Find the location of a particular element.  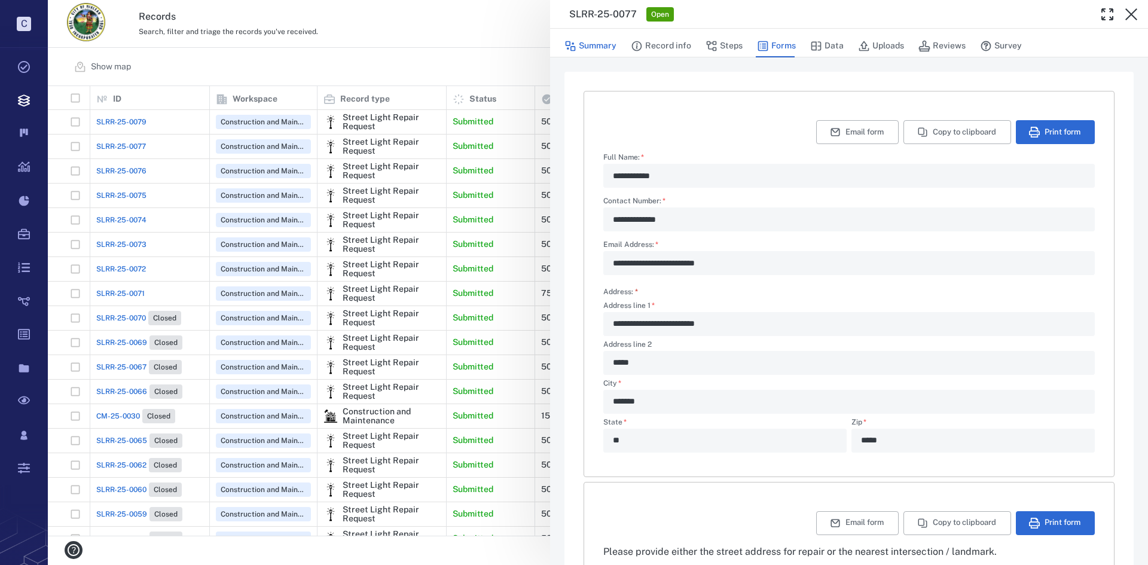

button: Uploads is located at coordinates (881, 46).